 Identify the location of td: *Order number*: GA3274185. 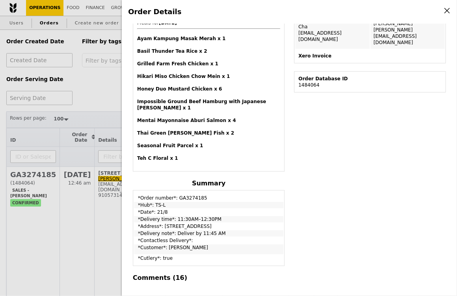
(208, 196).